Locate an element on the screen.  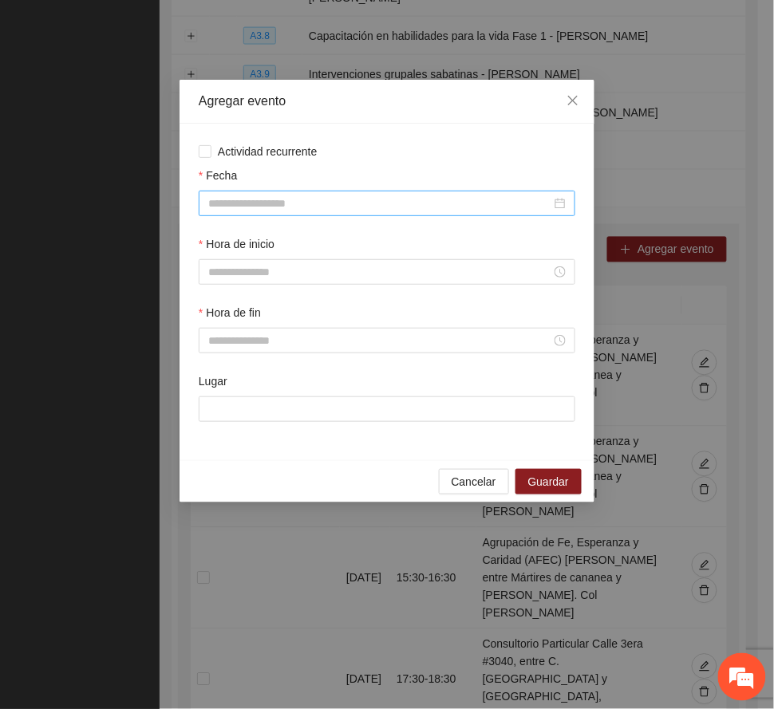
input: Hora de fin is located at coordinates (380, 341).